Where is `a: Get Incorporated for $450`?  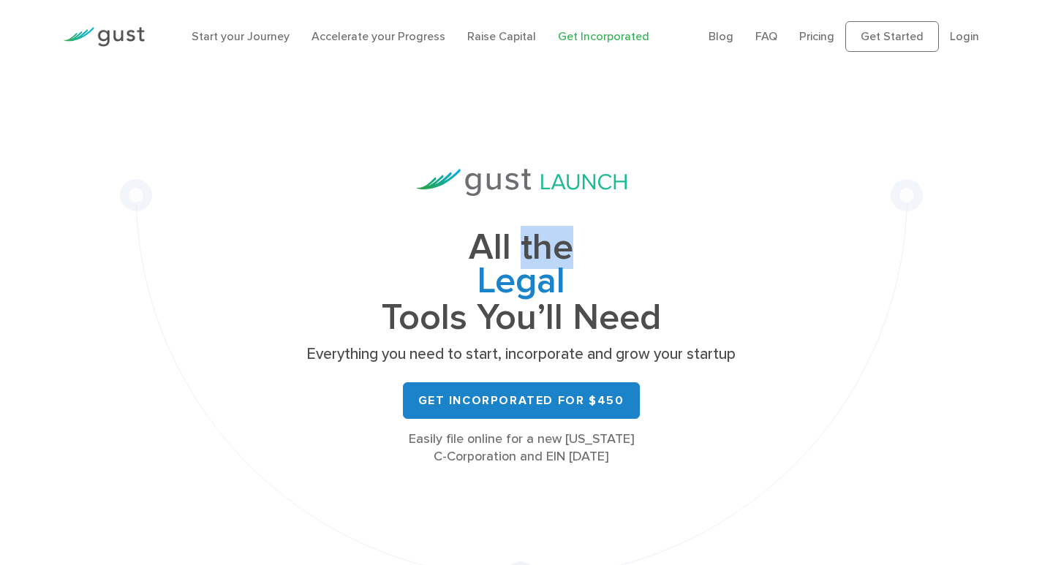 a: Get Incorporated for $450 is located at coordinates (521, 401).